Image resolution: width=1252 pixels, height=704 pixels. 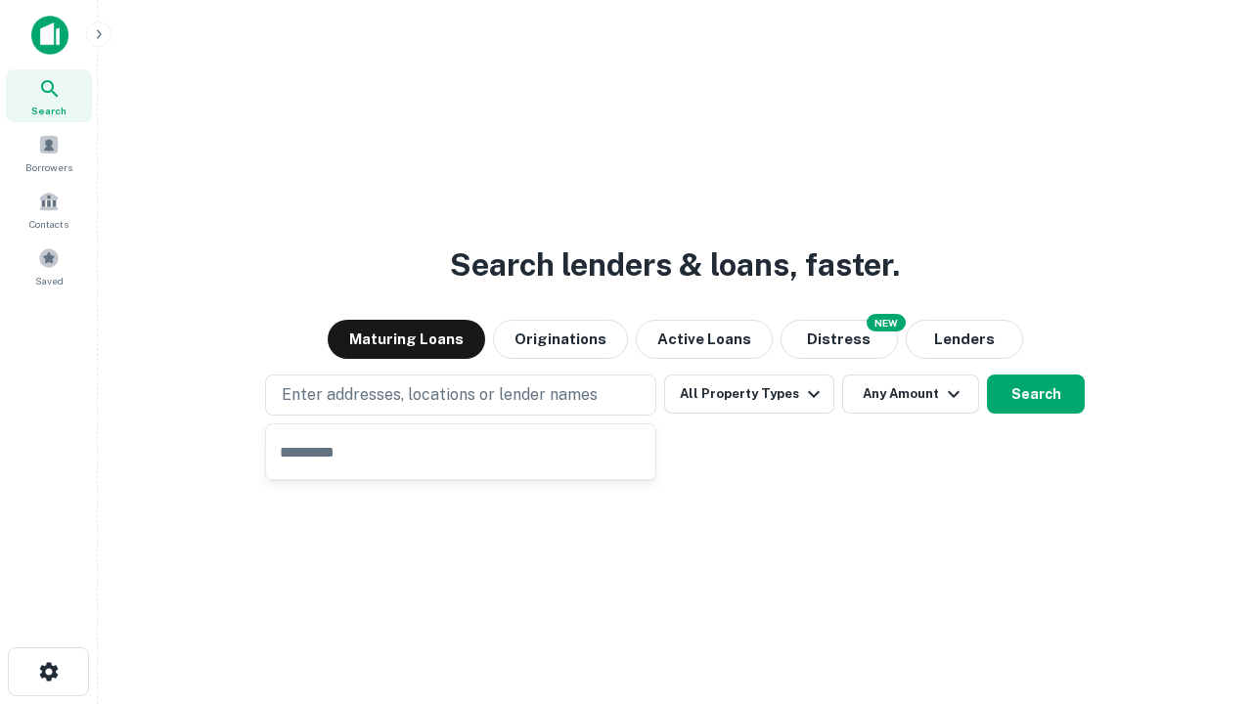 What do you see at coordinates (439, 395) in the screenshot?
I see `p: Enter addresses, locations or lender names` at bounding box center [439, 395].